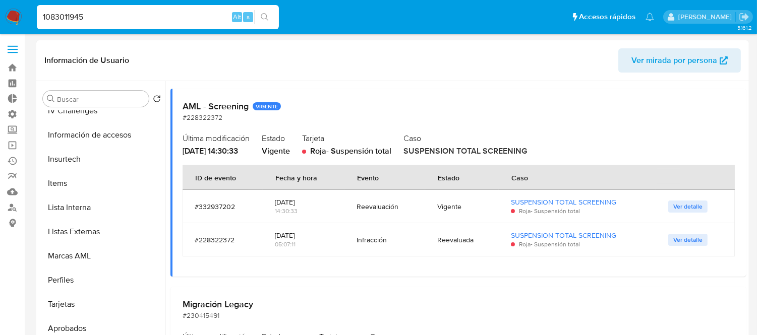 This screenshot has width=757, height=335. I want to click on button: Volver al orden por defecto, so click(157, 100).